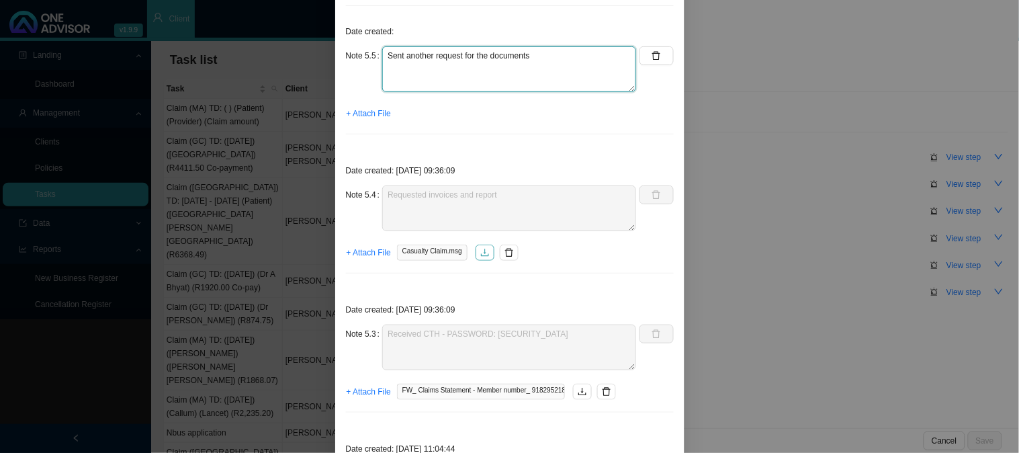 The width and height of the screenshot is (1019, 453). I want to click on p: Date created:, so click(510, 32).